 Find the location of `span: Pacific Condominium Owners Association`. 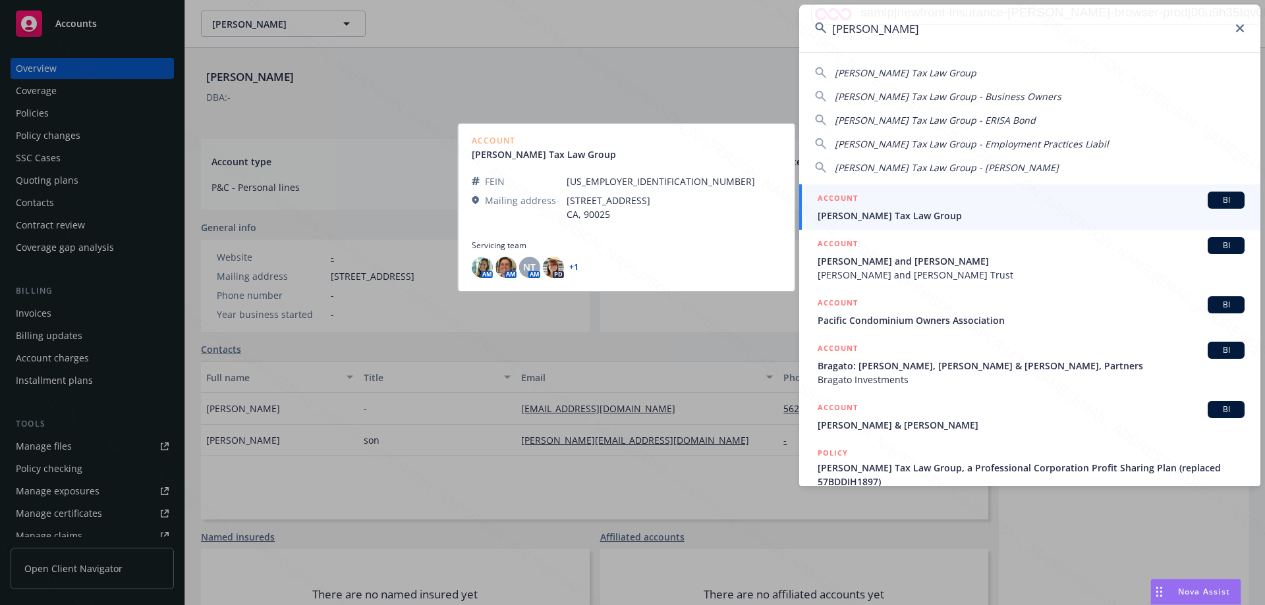

span: Pacific Condominium Owners Association is located at coordinates (1031, 320).